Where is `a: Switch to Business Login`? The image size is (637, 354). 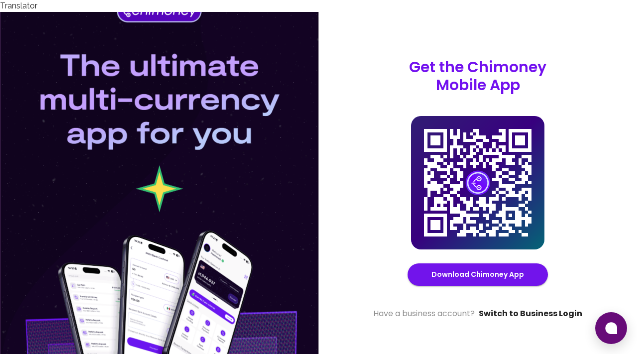 a: Switch to Business Login is located at coordinates (530, 313).